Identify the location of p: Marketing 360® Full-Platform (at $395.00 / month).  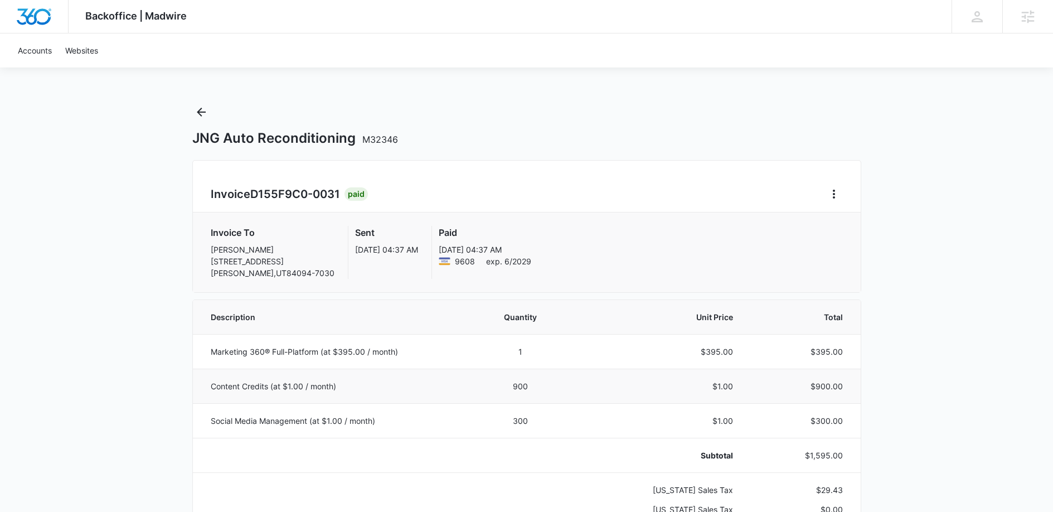
(335, 351).